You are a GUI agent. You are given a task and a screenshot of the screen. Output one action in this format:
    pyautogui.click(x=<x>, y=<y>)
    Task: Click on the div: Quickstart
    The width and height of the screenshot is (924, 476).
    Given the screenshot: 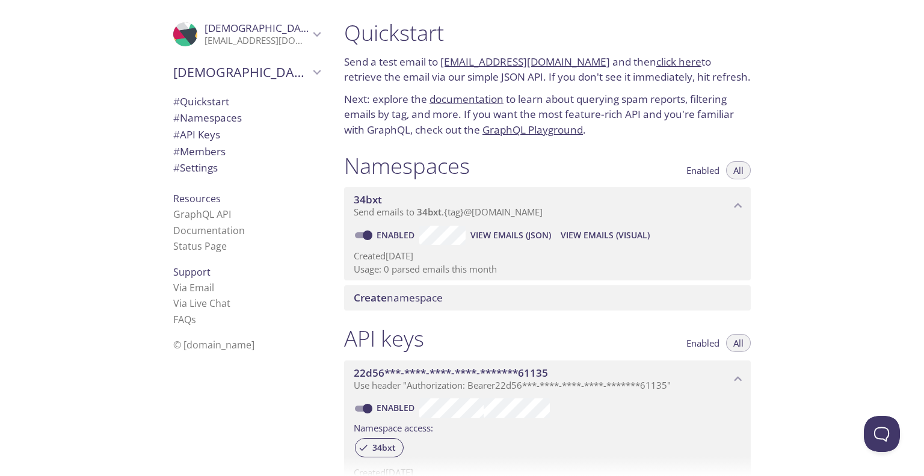 What is the action you would take?
    pyautogui.click(x=247, y=102)
    